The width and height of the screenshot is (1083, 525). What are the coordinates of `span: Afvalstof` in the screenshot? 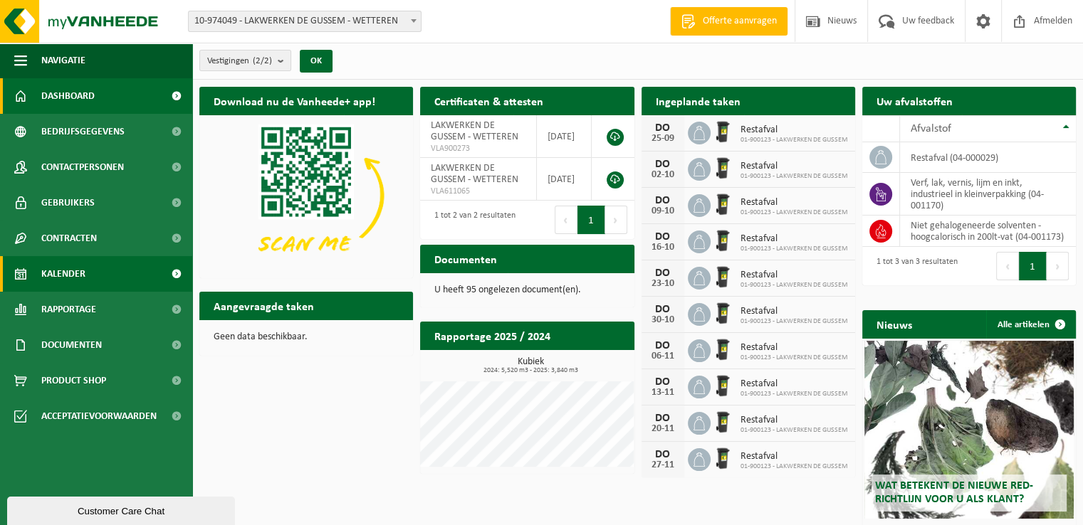 It's located at (930, 129).